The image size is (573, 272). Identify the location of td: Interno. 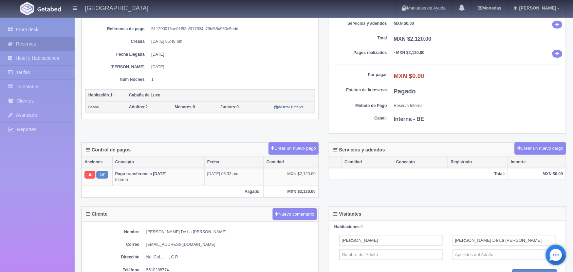
(158, 177).